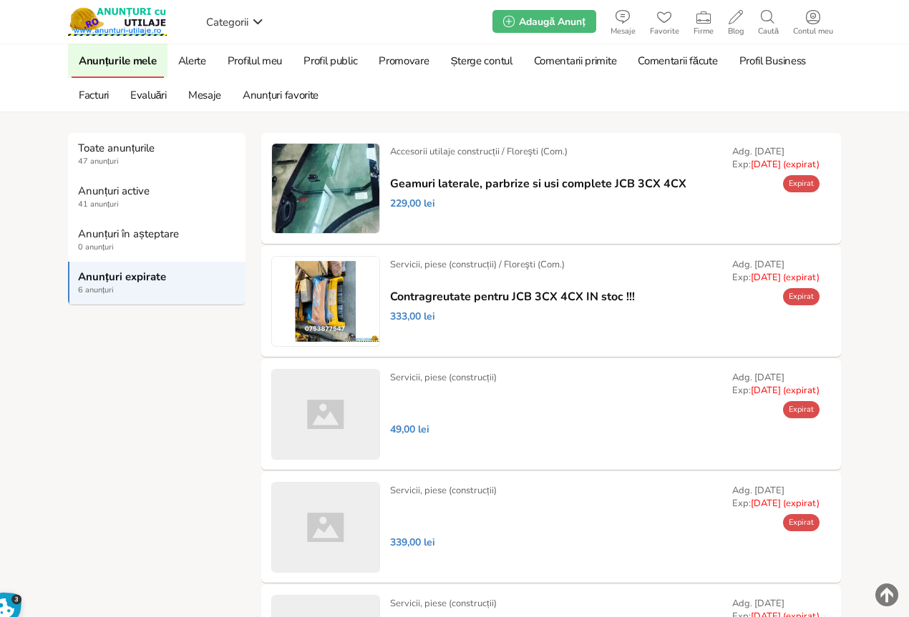  I want to click on a: Favorite, so click(664, 21).